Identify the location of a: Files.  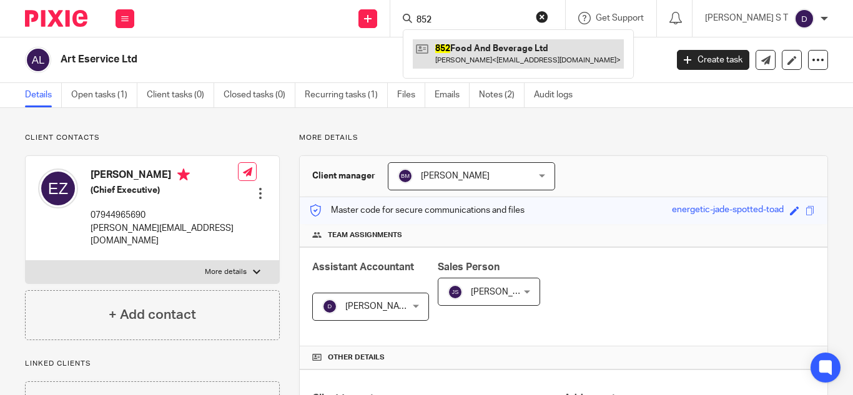
(411, 95).